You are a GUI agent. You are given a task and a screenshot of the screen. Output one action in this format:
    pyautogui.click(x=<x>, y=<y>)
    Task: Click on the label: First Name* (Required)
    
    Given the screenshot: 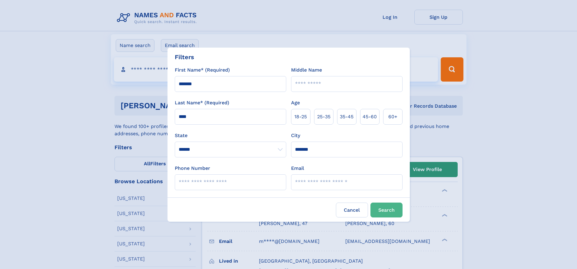 What is the action you would take?
    pyautogui.click(x=202, y=70)
    